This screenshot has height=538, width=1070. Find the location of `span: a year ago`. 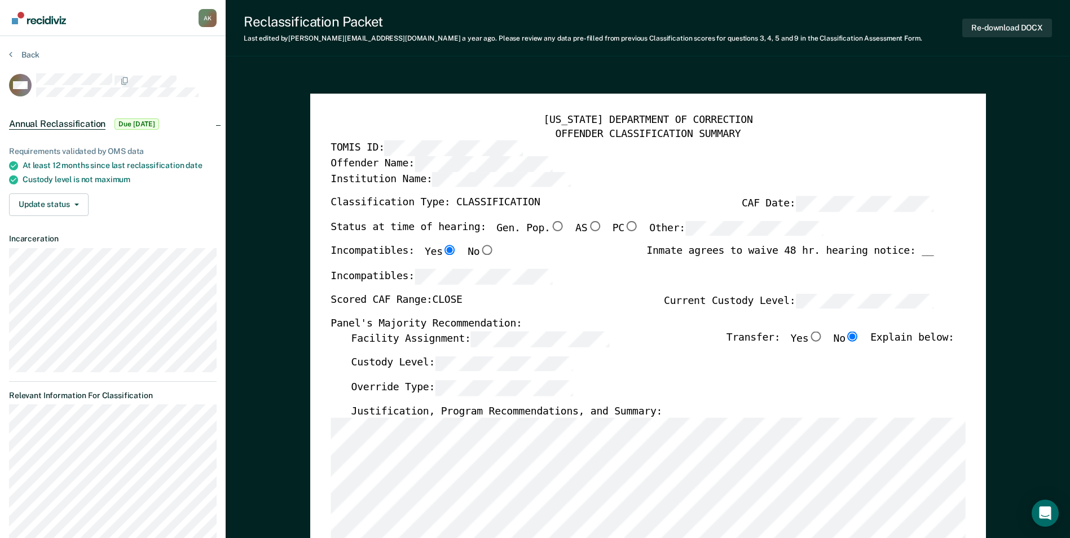

span: a year ago is located at coordinates (478, 38).